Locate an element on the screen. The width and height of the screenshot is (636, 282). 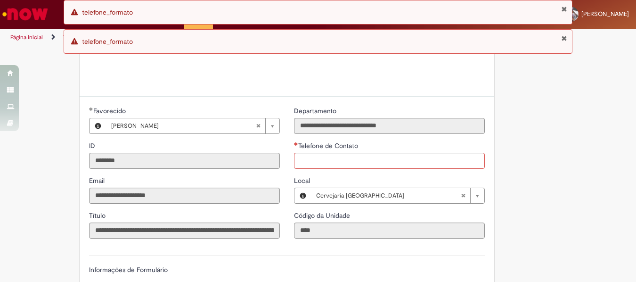
label: Somente leitura - ID is located at coordinates (93, 146).